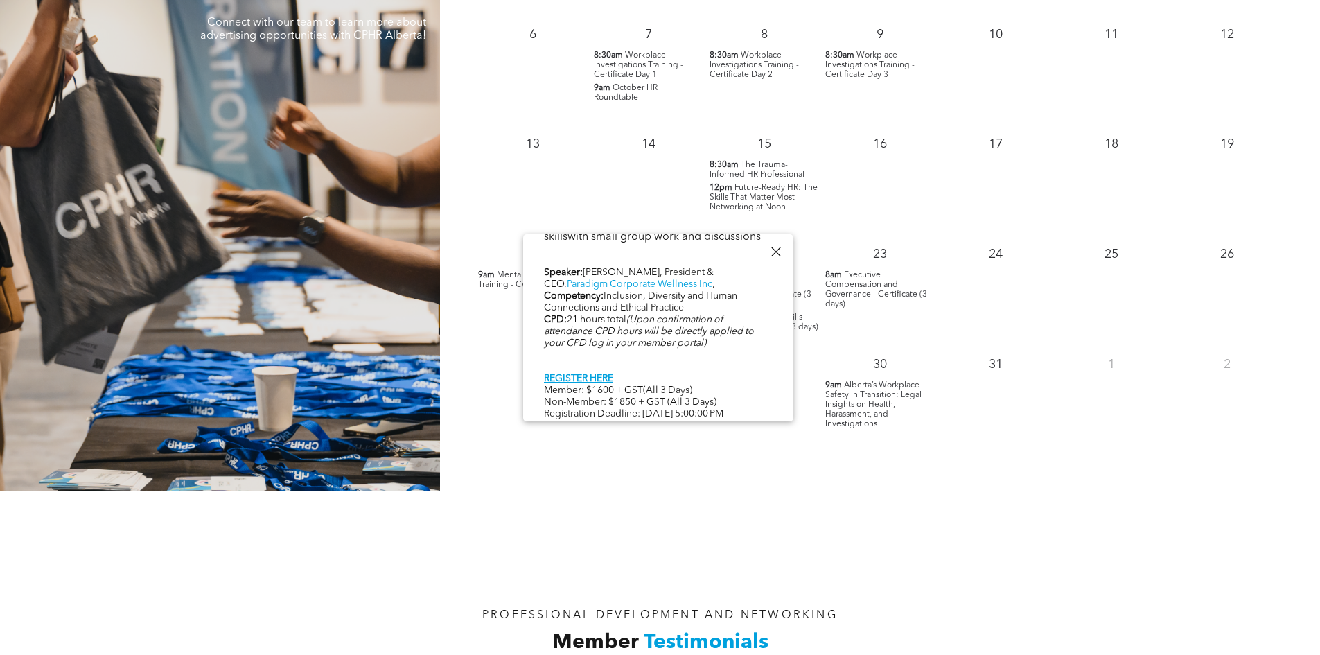  Describe the element at coordinates (648, 144) in the screenshot. I see `p: 14` at that location.